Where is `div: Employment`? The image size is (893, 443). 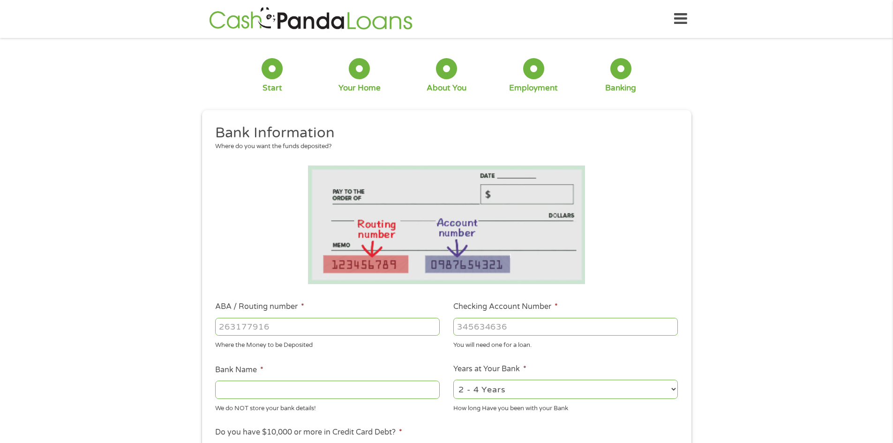 div: Employment is located at coordinates (534, 88).